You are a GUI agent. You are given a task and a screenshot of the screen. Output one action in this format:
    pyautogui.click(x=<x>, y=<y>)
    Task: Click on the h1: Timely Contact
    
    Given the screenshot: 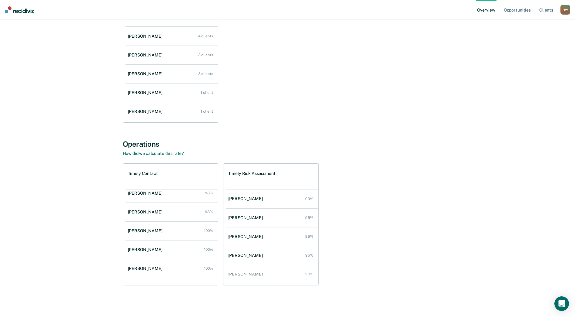 What is the action you would take?
    pyautogui.click(x=143, y=173)
    